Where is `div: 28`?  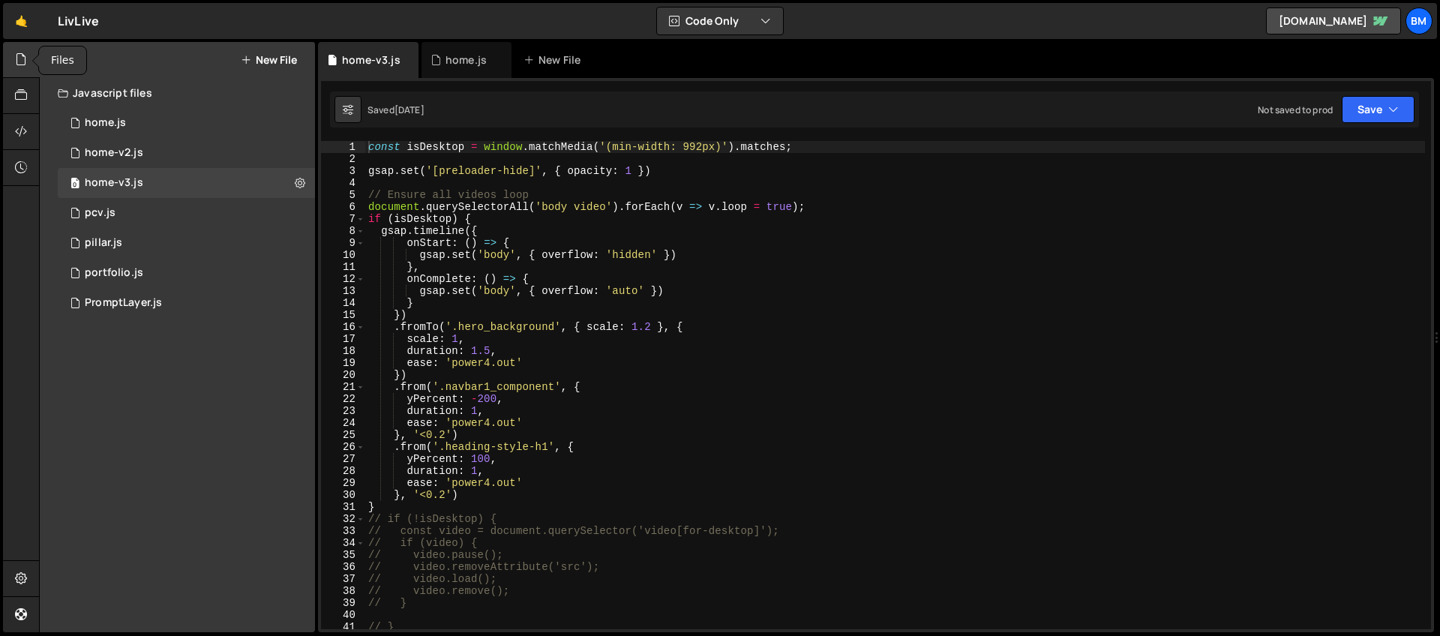
div: 28 is located at coordinates (343, 471).